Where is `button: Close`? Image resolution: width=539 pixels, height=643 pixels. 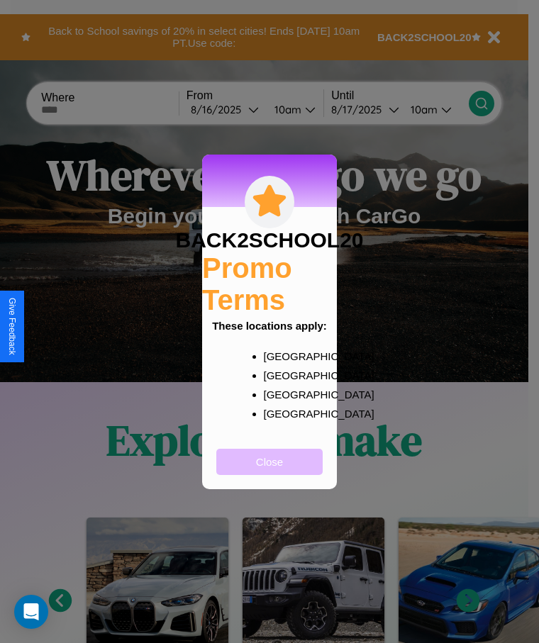 button: Close is located at coordinates (270, 462).